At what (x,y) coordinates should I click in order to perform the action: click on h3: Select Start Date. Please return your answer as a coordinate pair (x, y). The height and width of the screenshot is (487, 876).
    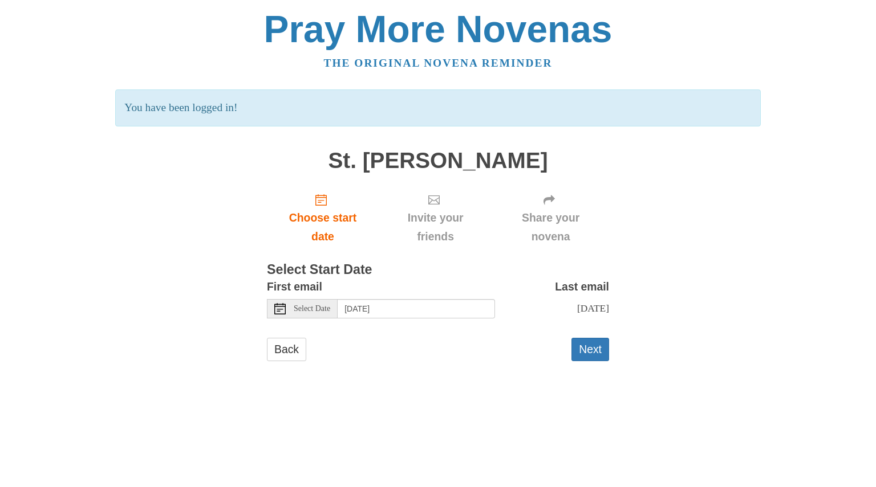
    Looking at the image, I should click on (438, 270).